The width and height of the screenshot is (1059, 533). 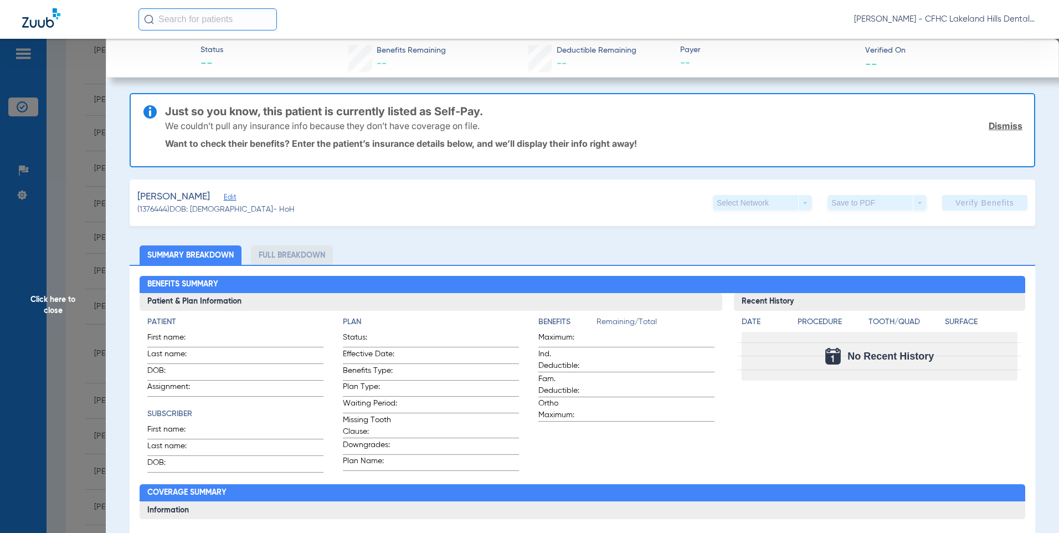 What do you see at coordinates (583, 493) in the screenshot?
I see `h2: Coverage Summary` at bounding box center [583, 493].